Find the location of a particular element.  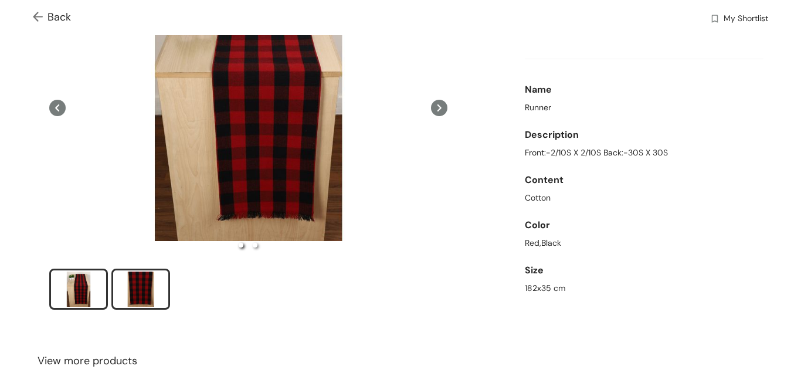

img: wishlist is located at coordinates (715, 19).